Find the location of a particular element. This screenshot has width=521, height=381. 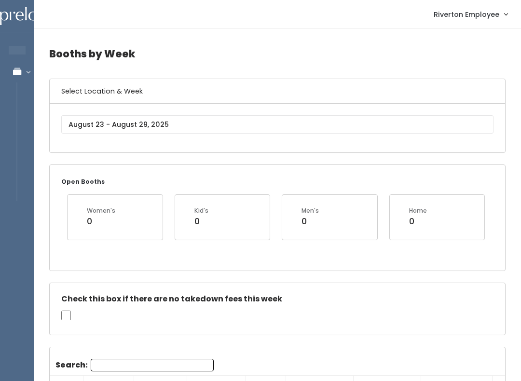

h6: Select Location & Week is located at coordinates (277, 91).